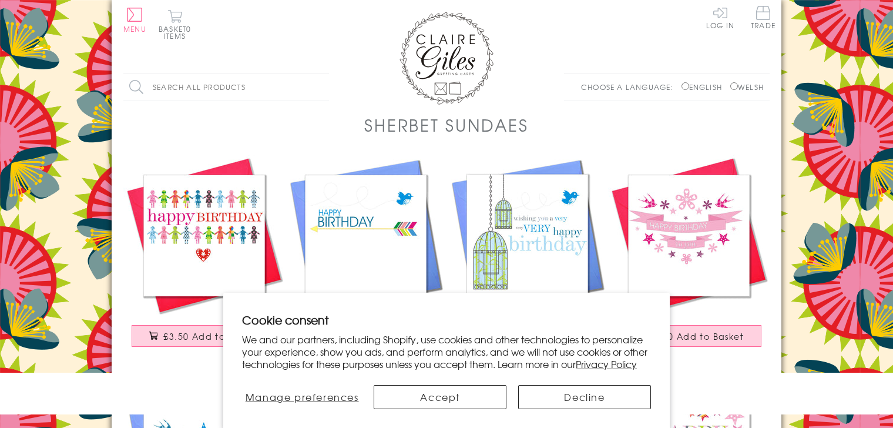 This screenshot has height=428, width=893. Describe the element at coordinates (174, 24) in the screenshot. I see `button: Basket0 items` at that location.